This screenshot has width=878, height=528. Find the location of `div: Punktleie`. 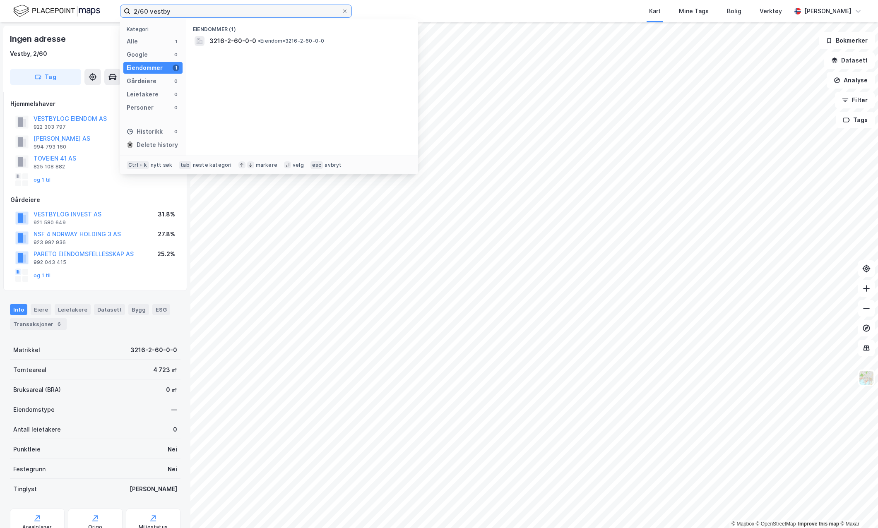

div: Punktleie is located at coordinates (27, 450).